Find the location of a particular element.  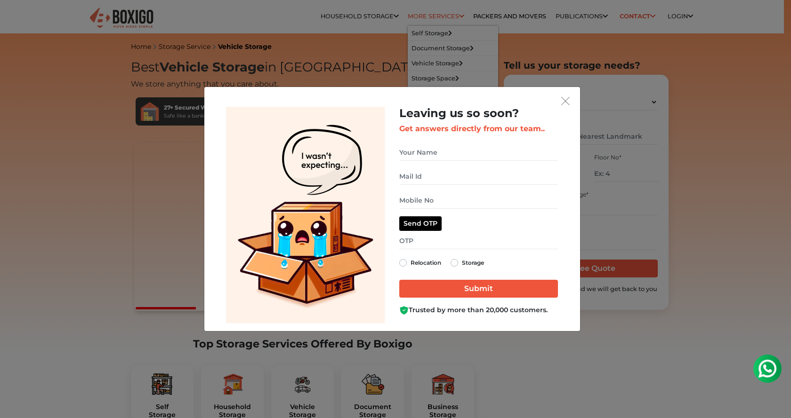

img: whatsapp-icon.svg is located at coordinates (19, 19).